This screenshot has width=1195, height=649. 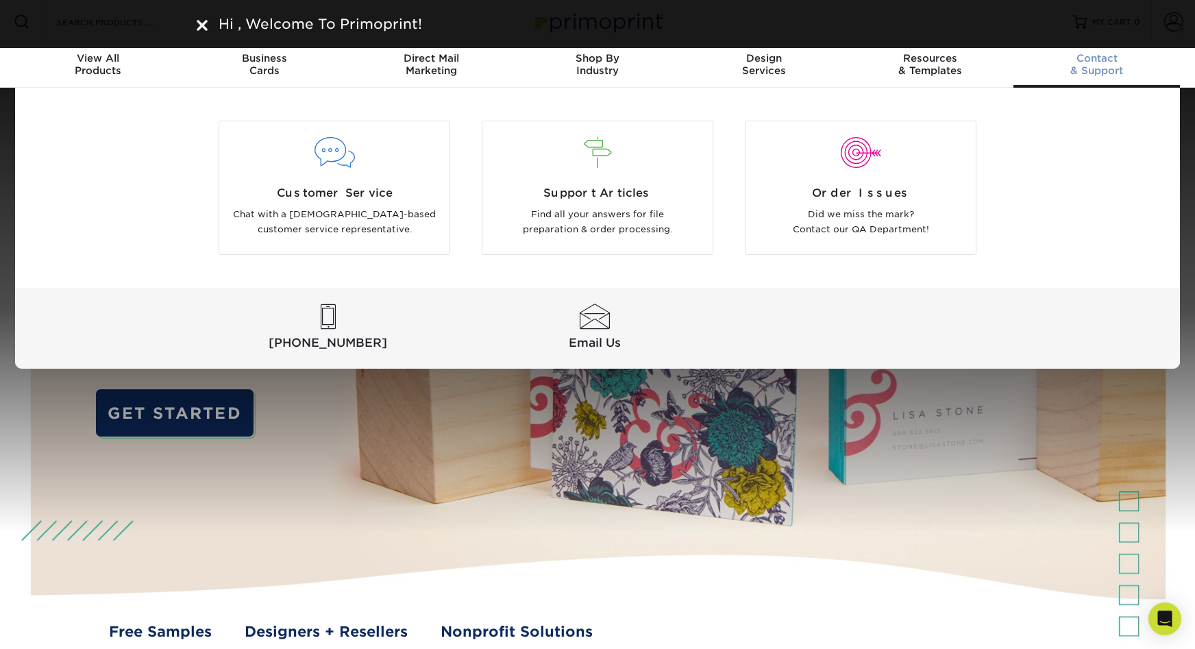 What do you see at coordinates (326, 631) in the screenshot?
I see `a: Designers + Resellers` at bounding box center [326, 631].